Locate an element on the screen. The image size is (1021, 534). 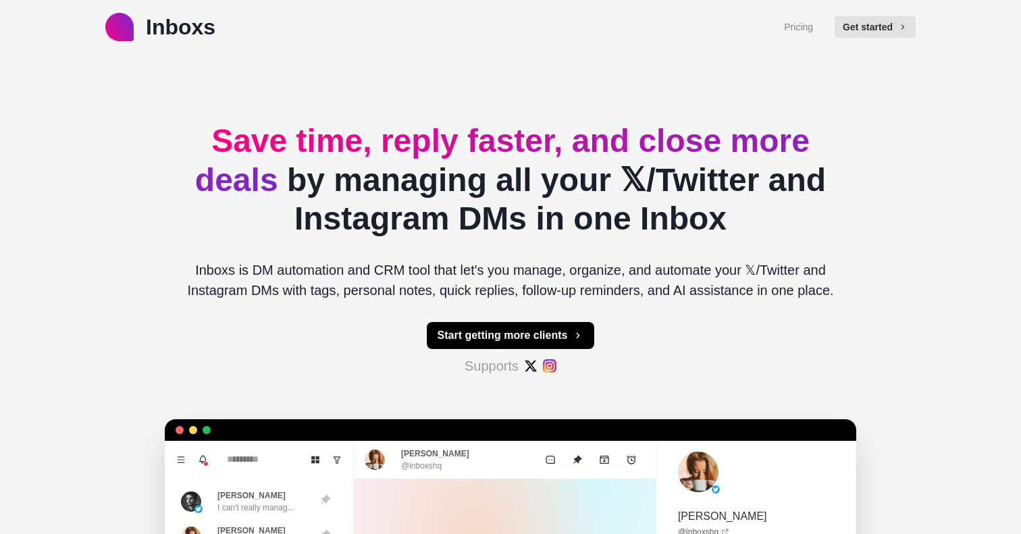
p: Inboxs is DM automation and CRM tool that let's you manage, organize, and automate your 𝕏/Twitter... is located at coordinates (510, 280).